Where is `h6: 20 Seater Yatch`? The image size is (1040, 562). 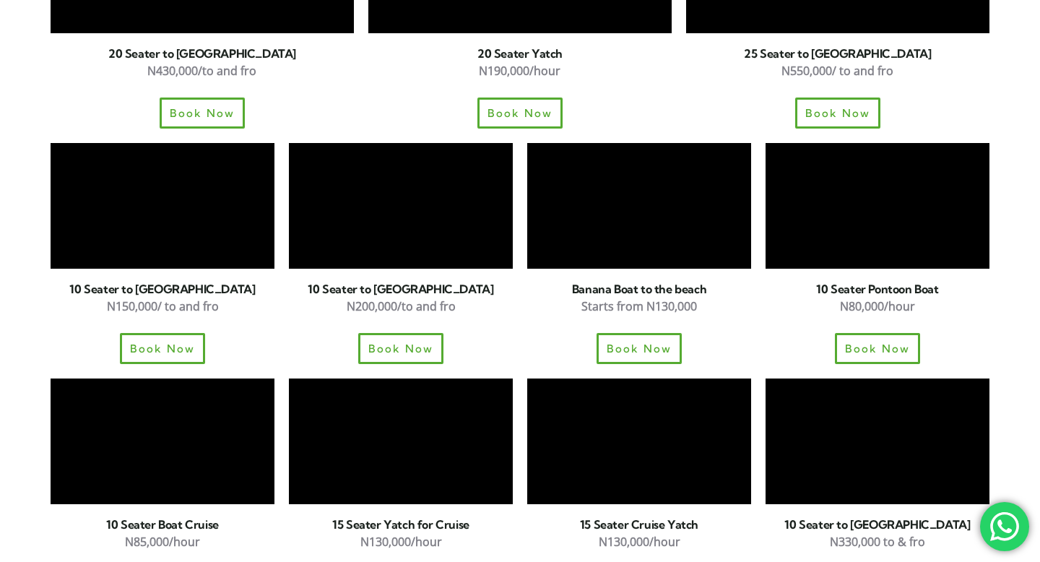 h6: 20 Seater Yatch is located at coordinates (520, 53).